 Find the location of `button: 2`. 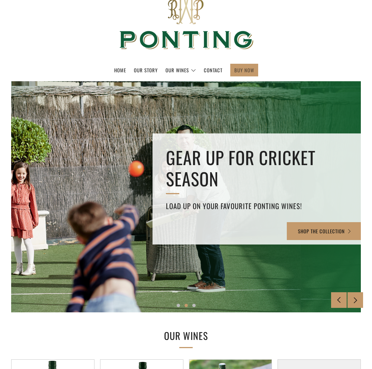

button: 2 is located at coordinates (186, 305).